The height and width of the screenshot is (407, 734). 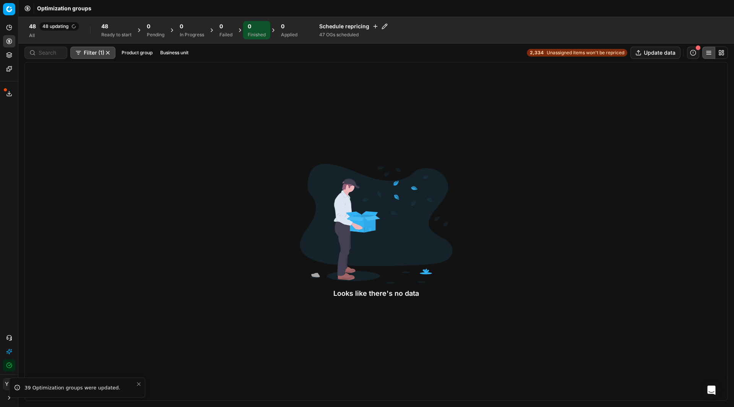 I want to click on strong: 2,334, so click(x=536, y=53).